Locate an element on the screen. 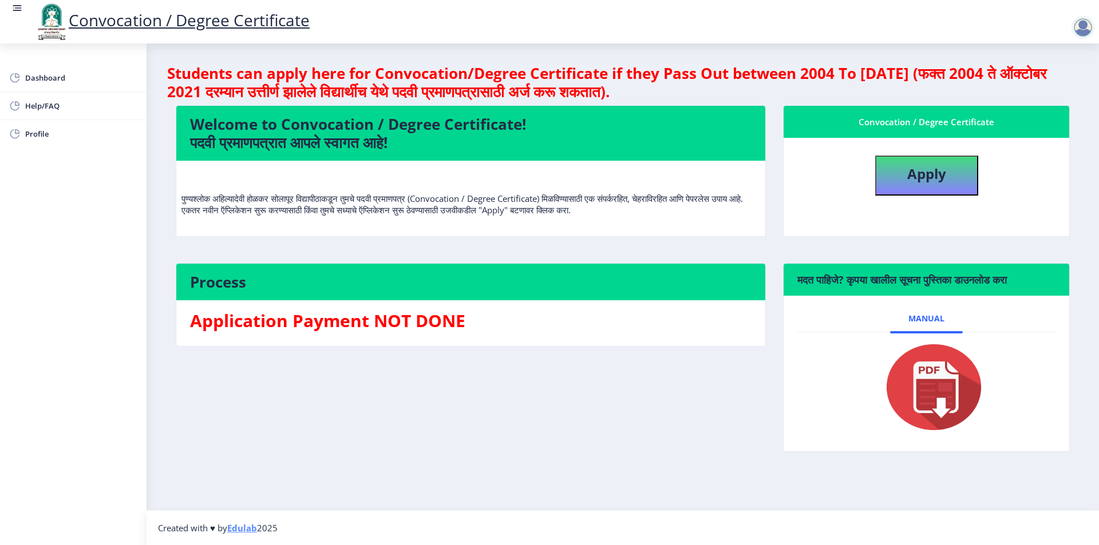 The width and height of the screenshot is (1099, 545). span: Profile is located at coordinates (81, 134).